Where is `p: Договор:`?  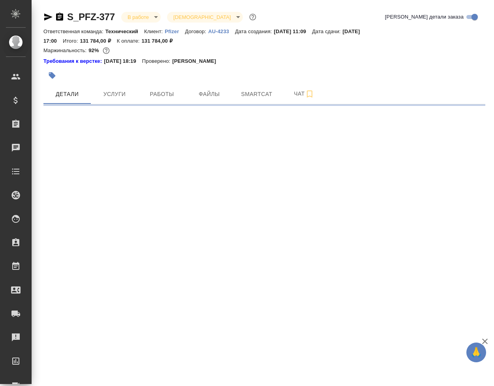
p: Договор: is located at coordinates (196, 31).